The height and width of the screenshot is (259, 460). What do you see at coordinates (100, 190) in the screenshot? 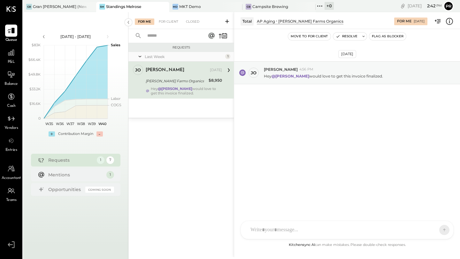
I see `div: Coming Soon` at bounding box center [100, 190].